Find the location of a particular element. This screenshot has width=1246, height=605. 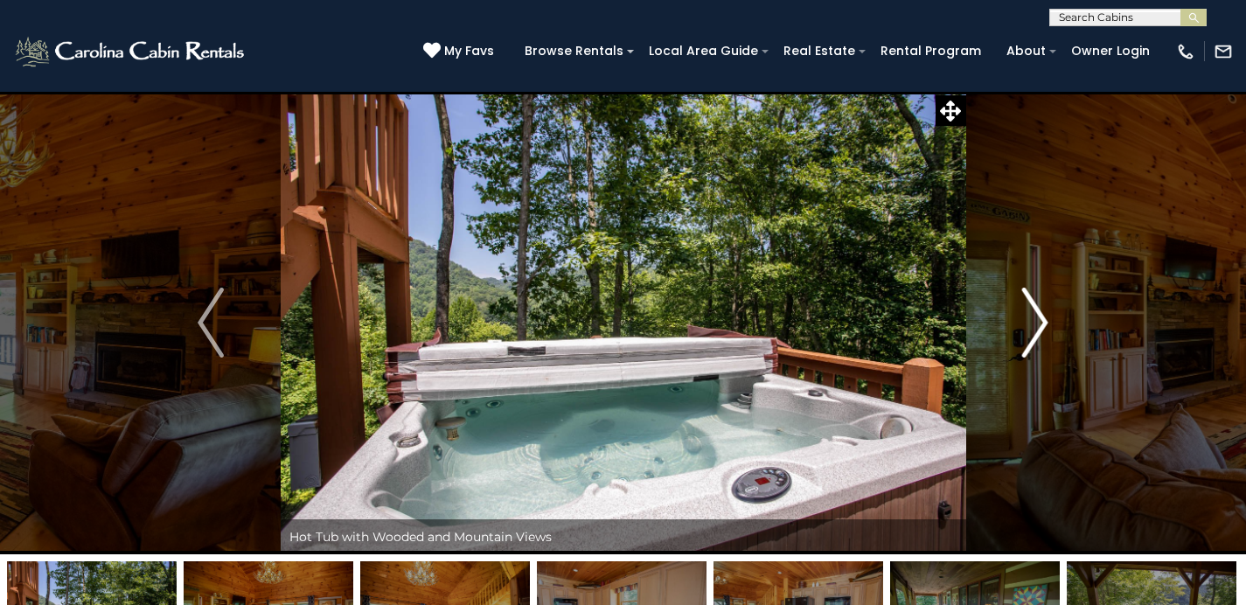

img: phone-regular-white.png is located at coordinates (1186, 52).